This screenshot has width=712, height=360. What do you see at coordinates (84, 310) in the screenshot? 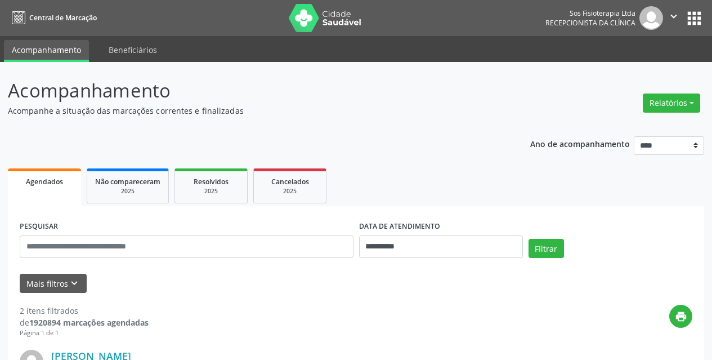
I see `div: 2 itens filtrados` at bounding box center [84, 310].